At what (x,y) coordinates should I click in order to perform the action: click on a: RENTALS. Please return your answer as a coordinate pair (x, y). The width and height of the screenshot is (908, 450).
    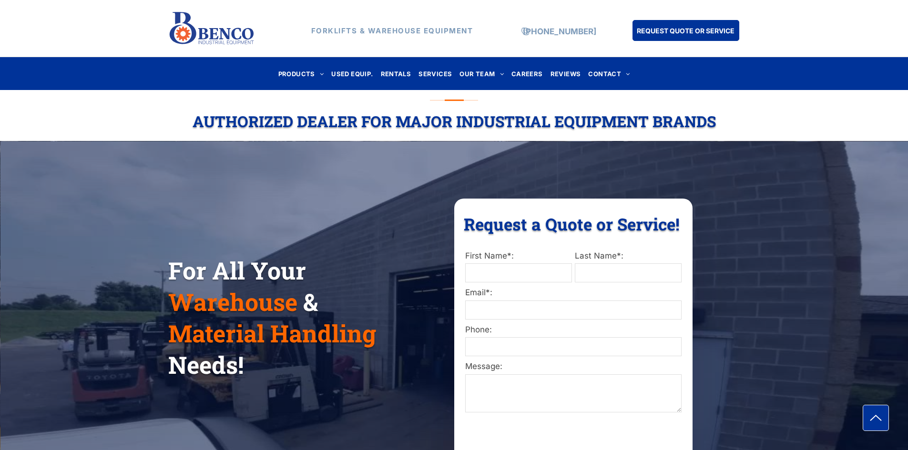
    Looking at the image, I should click on (396, 73).